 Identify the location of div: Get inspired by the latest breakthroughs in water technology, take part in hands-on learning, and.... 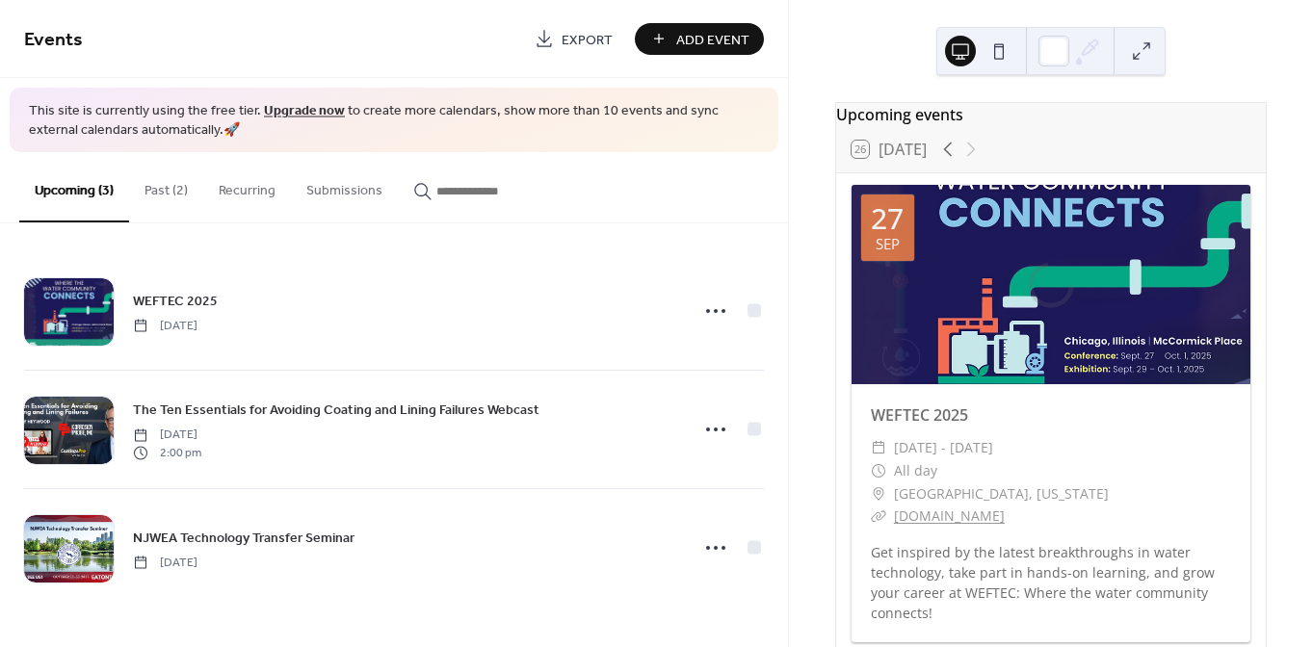
(1051, 583).